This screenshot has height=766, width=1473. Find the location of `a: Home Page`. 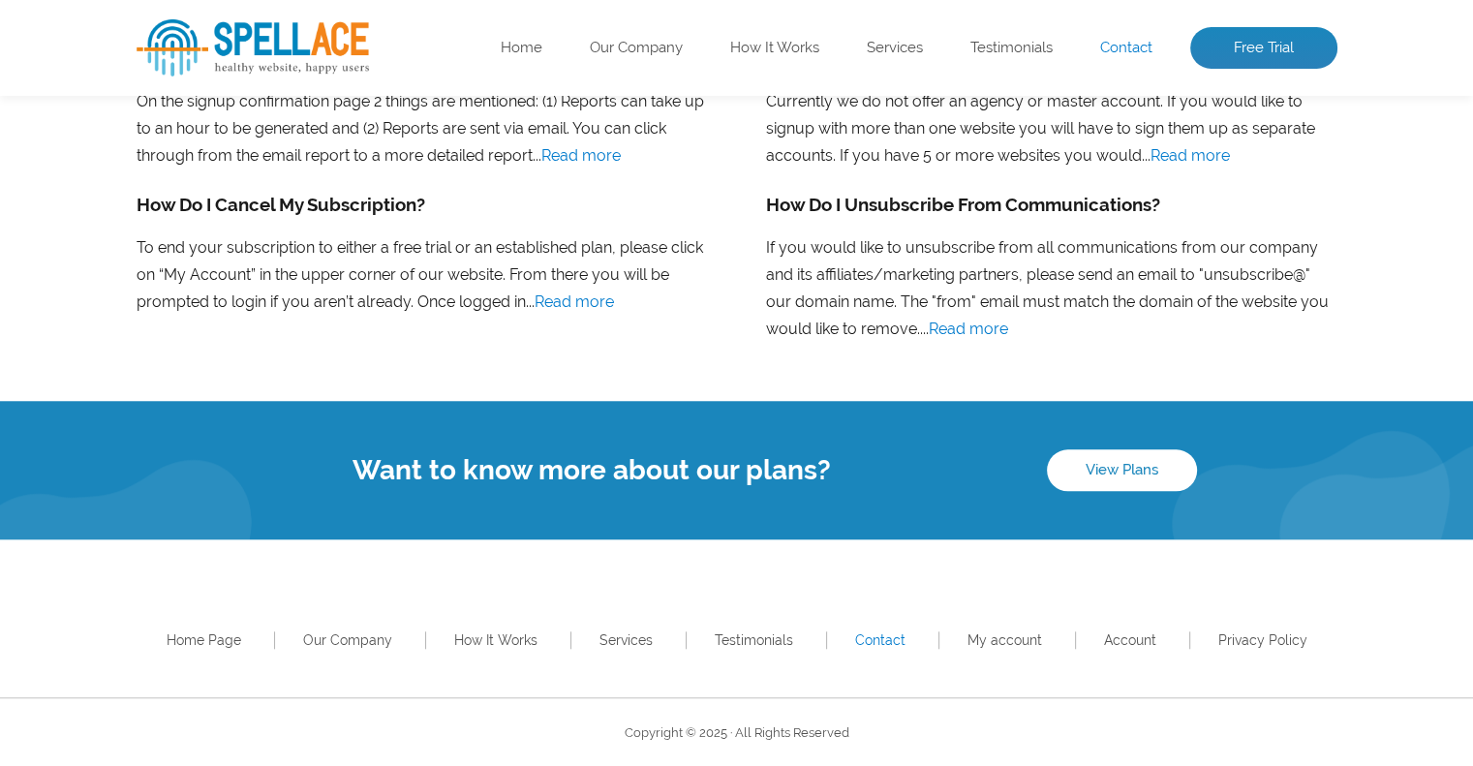

a: Home Page is located at coordinates (203, 640).